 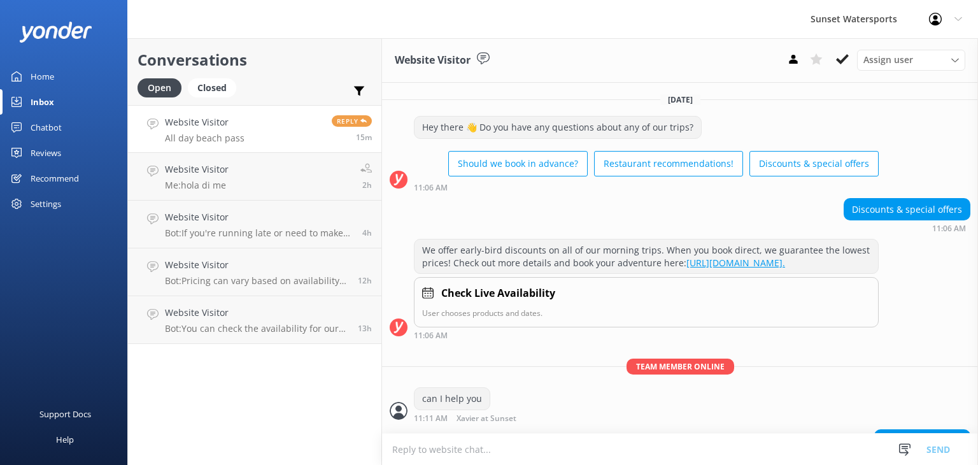 What do you see at coordinates (255, 60) in the screenshot?
I see `h2: Conversations` at bounding box center [255, 60].